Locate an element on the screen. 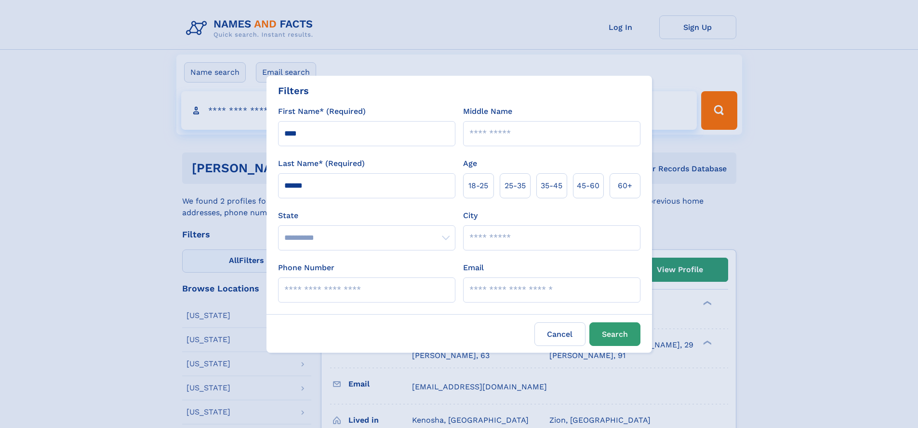 This screenshot has height=428, width=918. span: 35‑45 is located at coordinates (552, 186).